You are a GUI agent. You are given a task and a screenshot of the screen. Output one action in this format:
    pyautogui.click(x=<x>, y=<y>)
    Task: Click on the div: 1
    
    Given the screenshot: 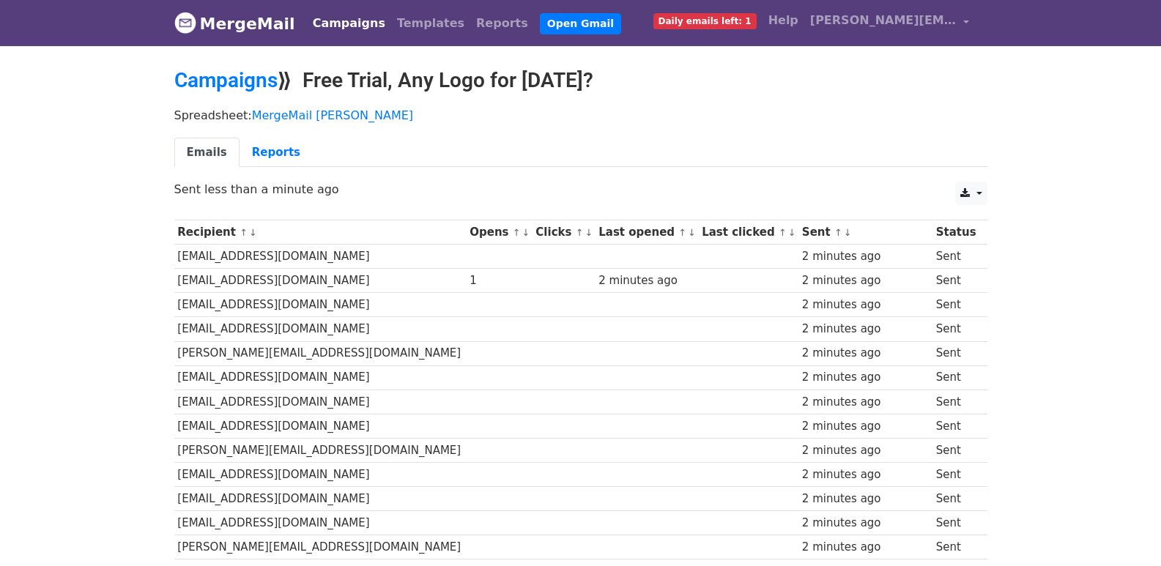 What is the action you would take?
    pyautogui.click(x=499, y=281)
    